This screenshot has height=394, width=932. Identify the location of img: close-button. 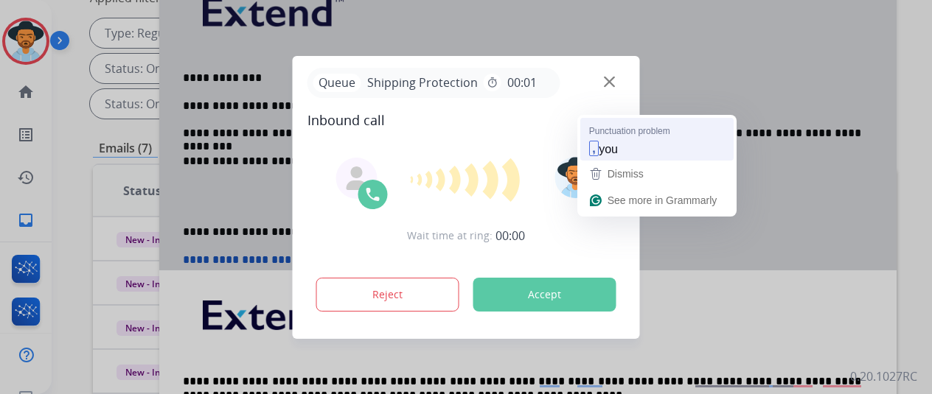
(609, 81).